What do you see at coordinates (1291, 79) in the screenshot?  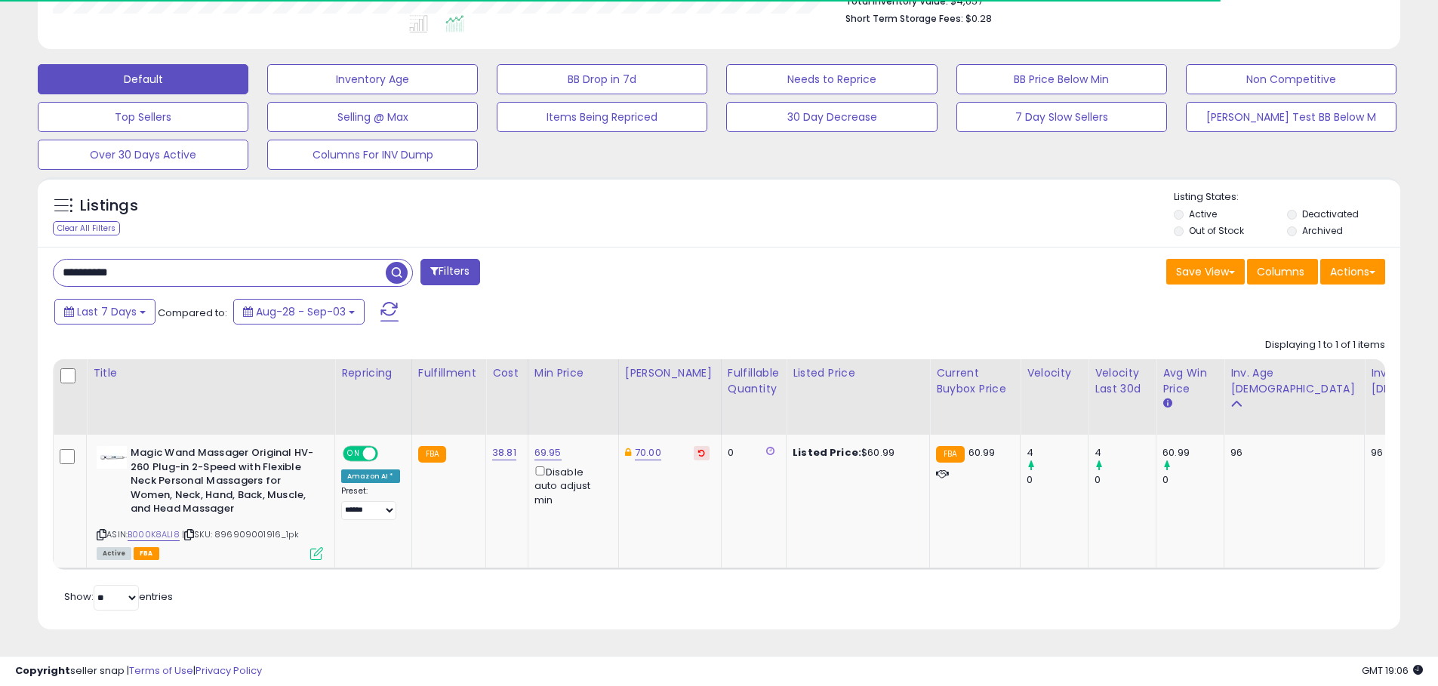 I see `button: Non Competitive` at bounding box center [1291, 79].